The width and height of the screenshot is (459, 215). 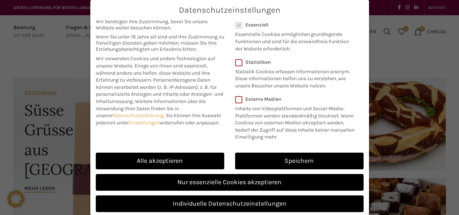 I want to click on a: Einstellungen, so click(x=144, y=123).